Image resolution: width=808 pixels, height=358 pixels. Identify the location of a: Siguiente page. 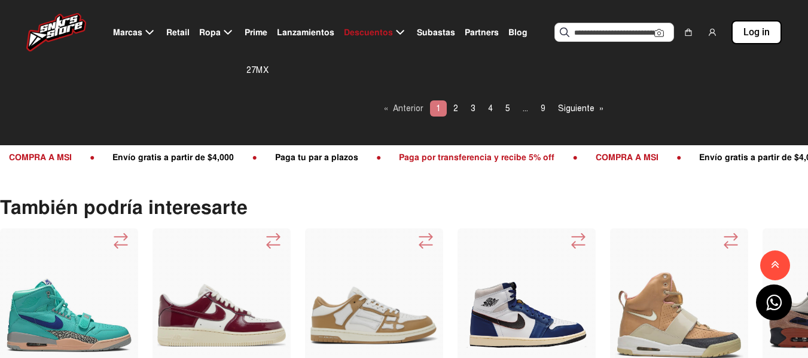
(581, 108).